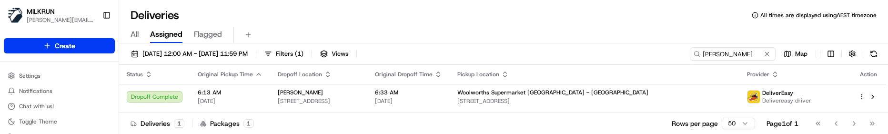  Describe the element at coordinates (758, 74) in the screenshot. I see `span: Provider` at that location.